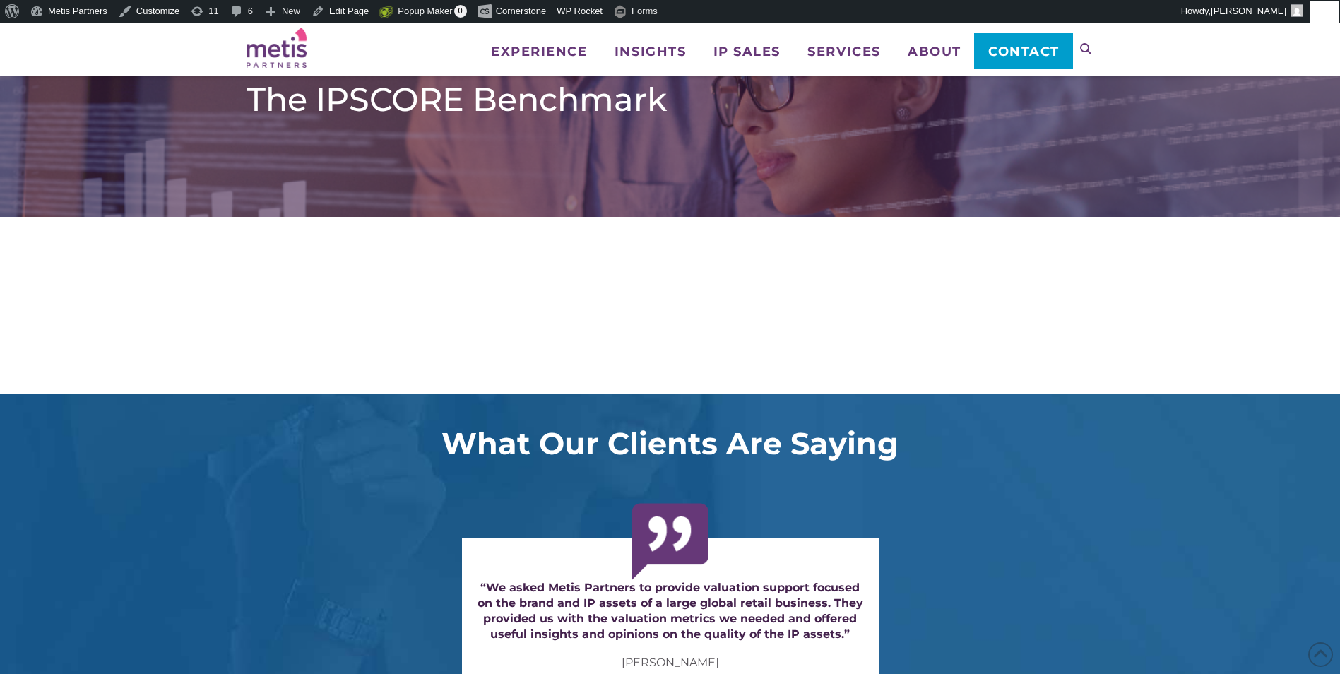 The image size is (1340, 674). Describe the element at coordinates (650, 52) in the screenshot. I see `span: Insights` at that location.